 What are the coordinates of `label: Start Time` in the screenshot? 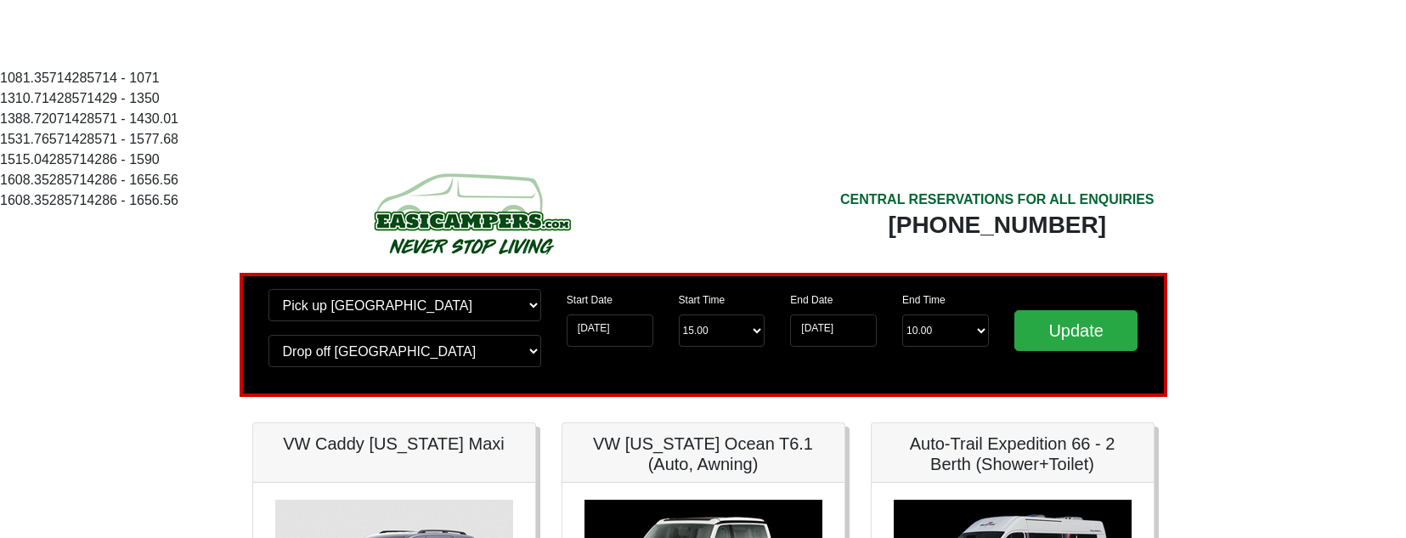 It's located at (702, 300).